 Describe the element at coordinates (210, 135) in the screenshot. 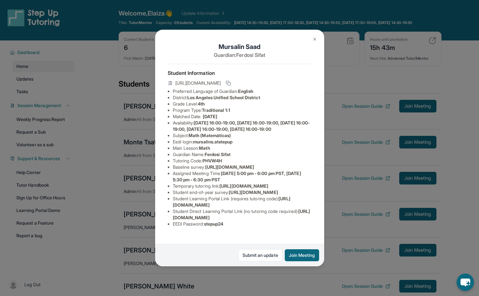

I see `span: Math (Matemáticas)` at that location.